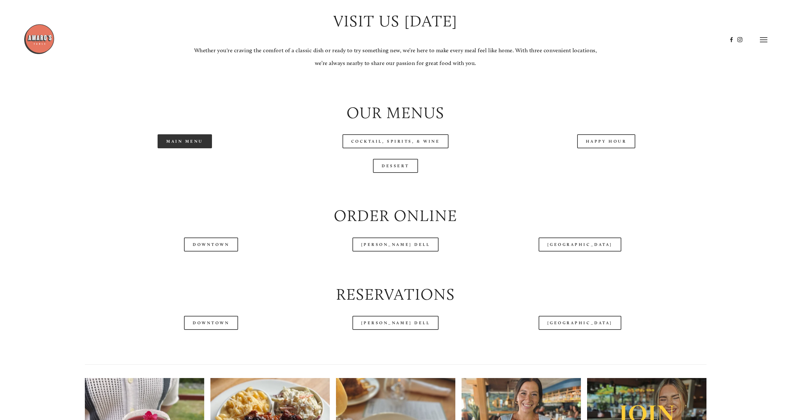 The height and width of the screenshot is (420, 791). I want to click on a: Happy Hour, so click(607, 141).